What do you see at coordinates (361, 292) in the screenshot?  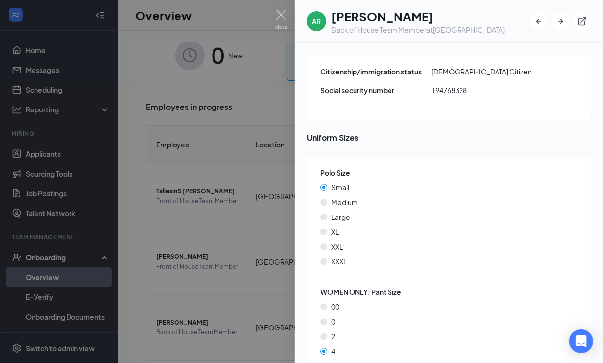 I see `span: WOMEN ONLY: Pant Size` at bounding box center [361, 292].